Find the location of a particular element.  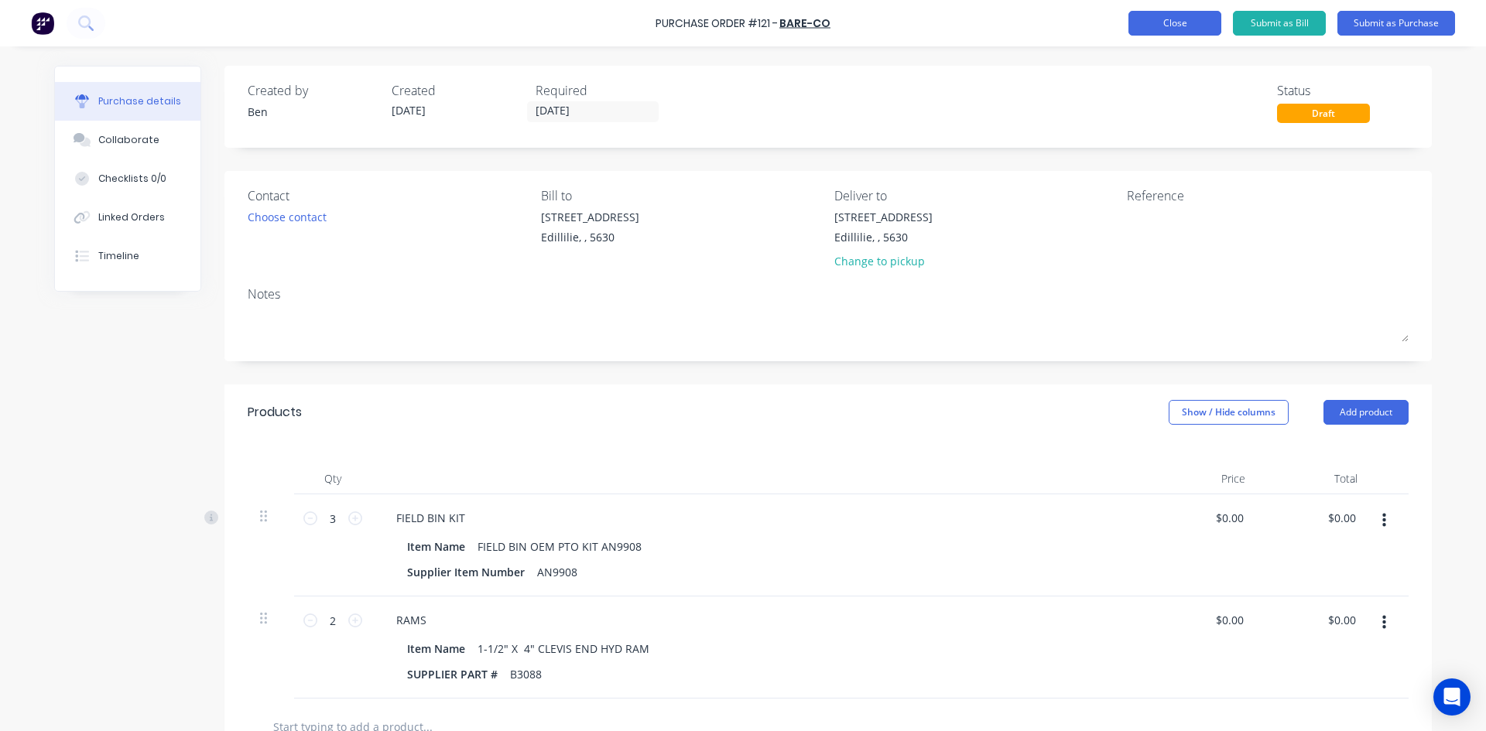

div: Bill to is located at coordinates (682, 196).